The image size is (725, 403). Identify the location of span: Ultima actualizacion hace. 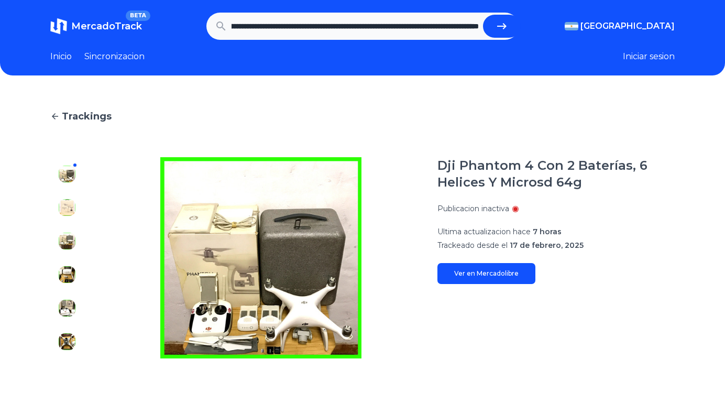
(484, 232).